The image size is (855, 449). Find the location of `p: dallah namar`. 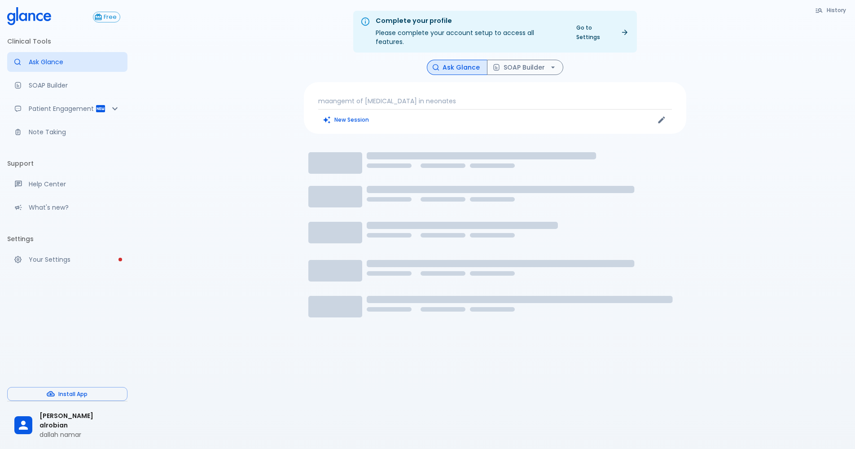

p: dallah namar is located at coordinates (80, 435).